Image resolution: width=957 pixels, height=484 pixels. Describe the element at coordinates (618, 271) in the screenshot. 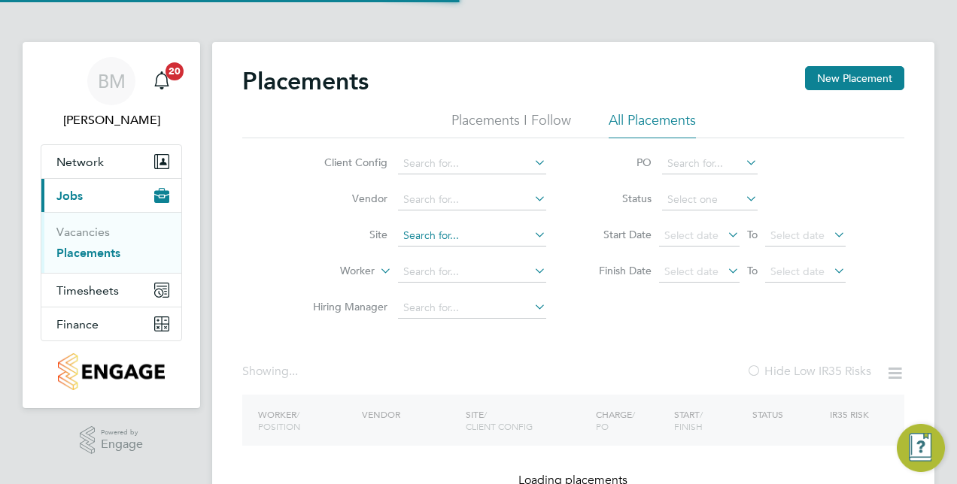

I see `label: Finish Date` at that location.